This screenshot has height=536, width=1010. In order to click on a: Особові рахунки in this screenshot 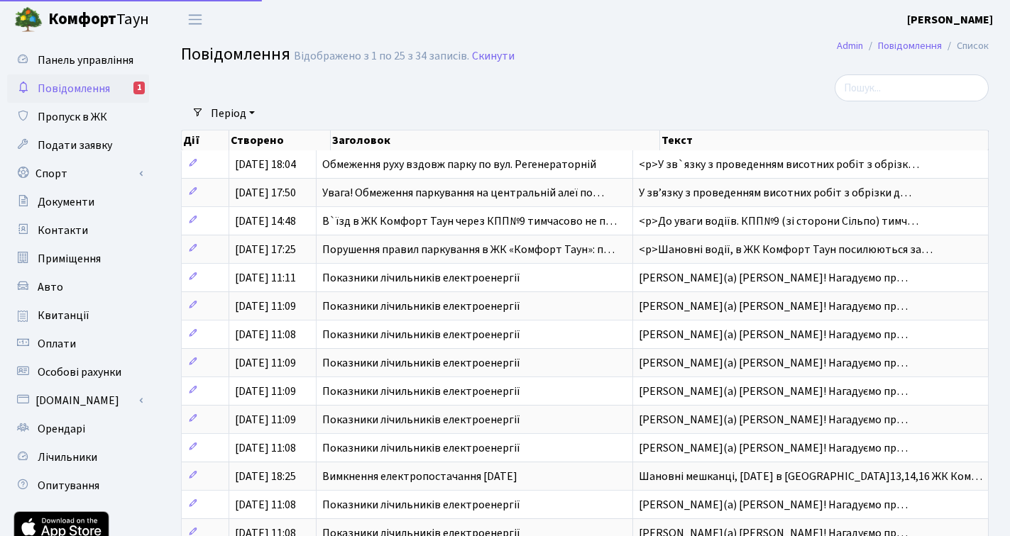, I will do `click(78, 373)`.